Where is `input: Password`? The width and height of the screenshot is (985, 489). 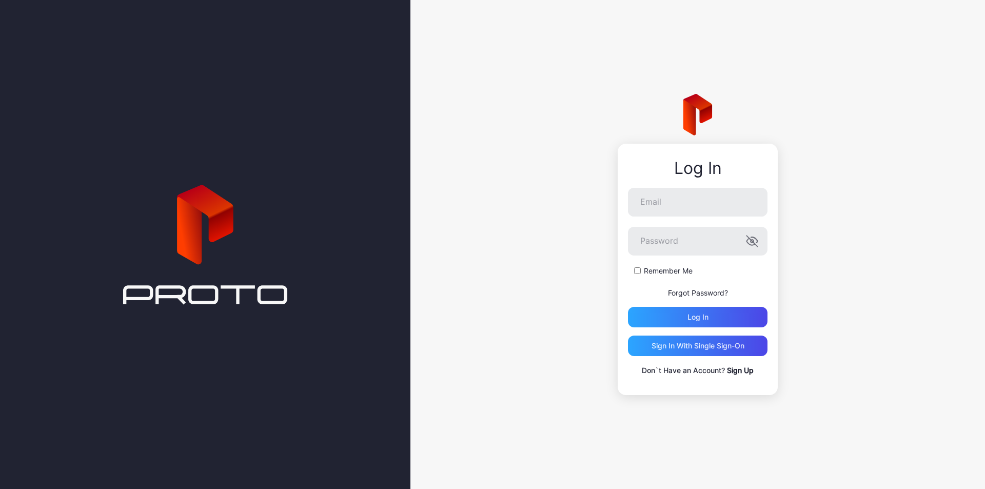 input: Password is located at coordinates (698, 241).